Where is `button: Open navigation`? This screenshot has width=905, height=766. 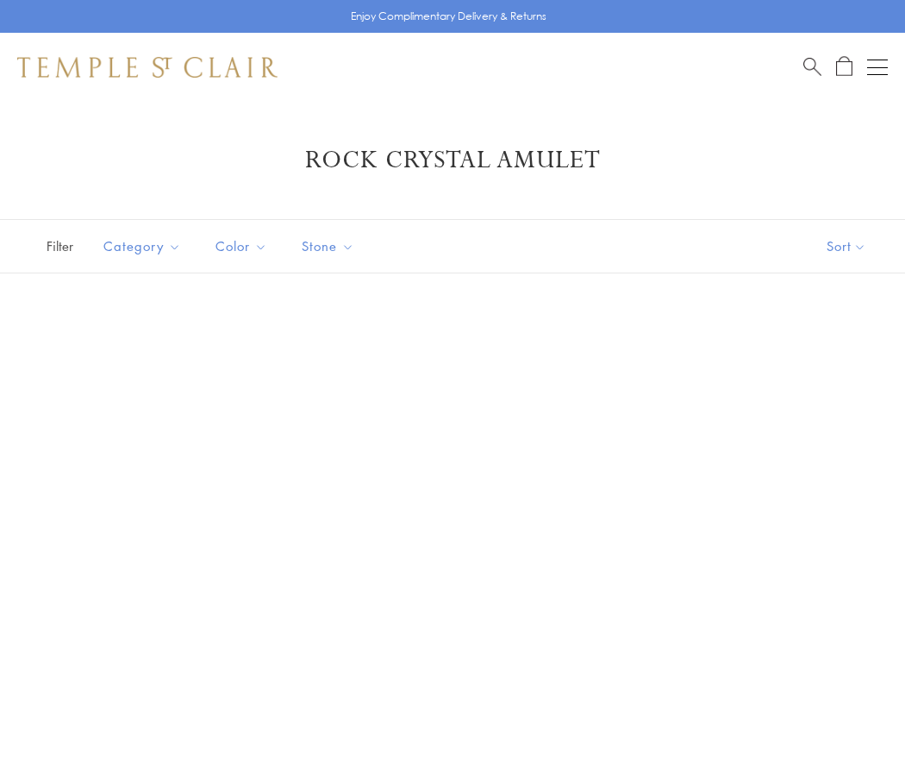 button: Open navigation is located at coordinates (878, 67).